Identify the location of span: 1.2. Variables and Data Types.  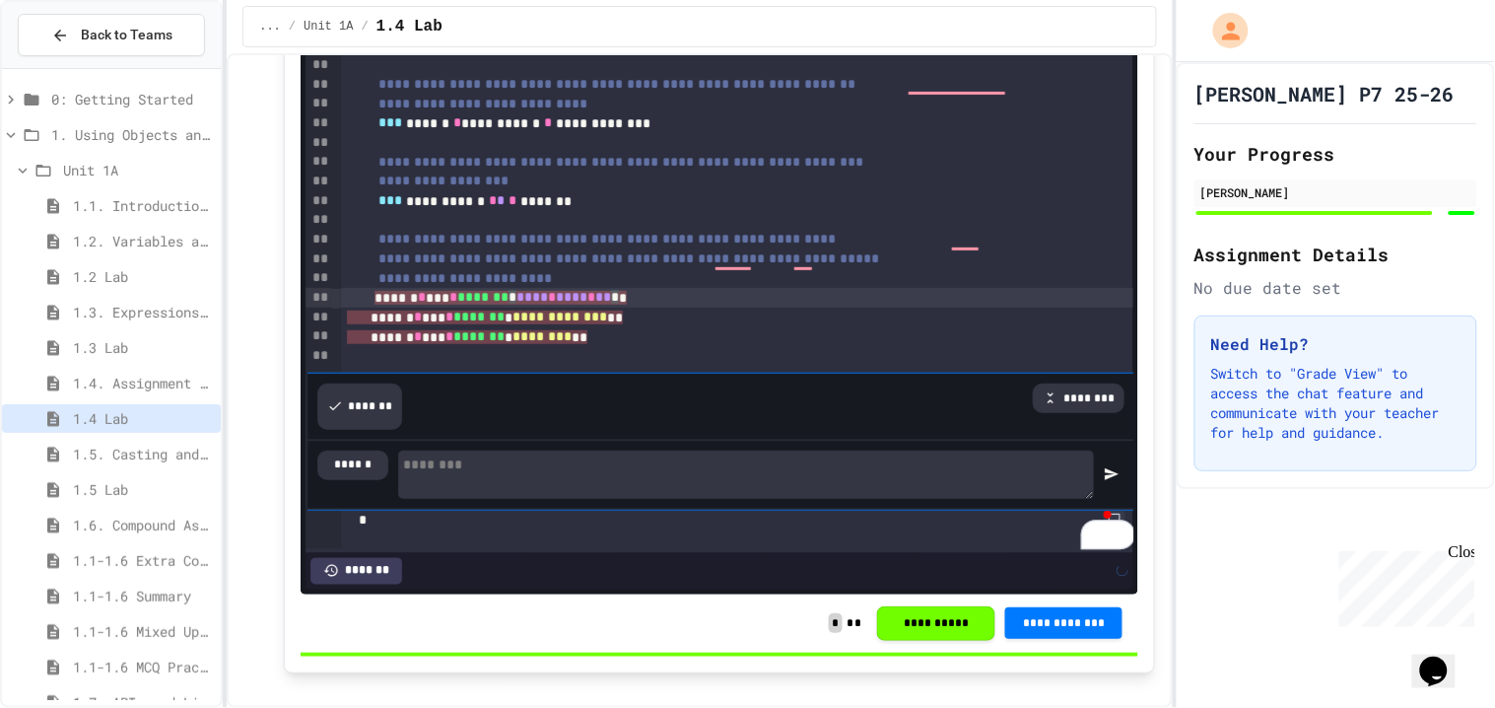
(143, 241).